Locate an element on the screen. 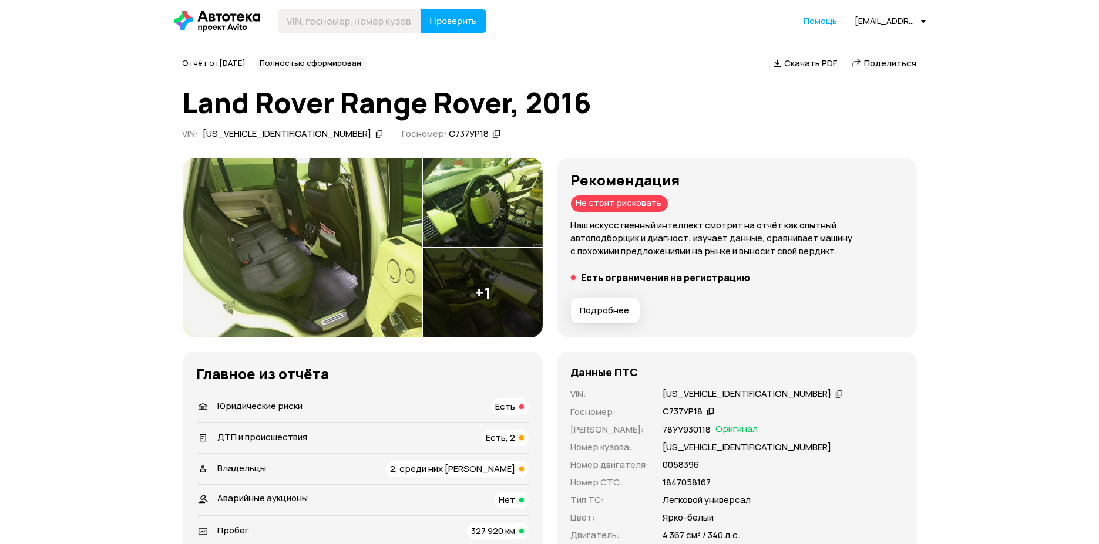  span: Скачать PDF is located at coordinates (811, 63).